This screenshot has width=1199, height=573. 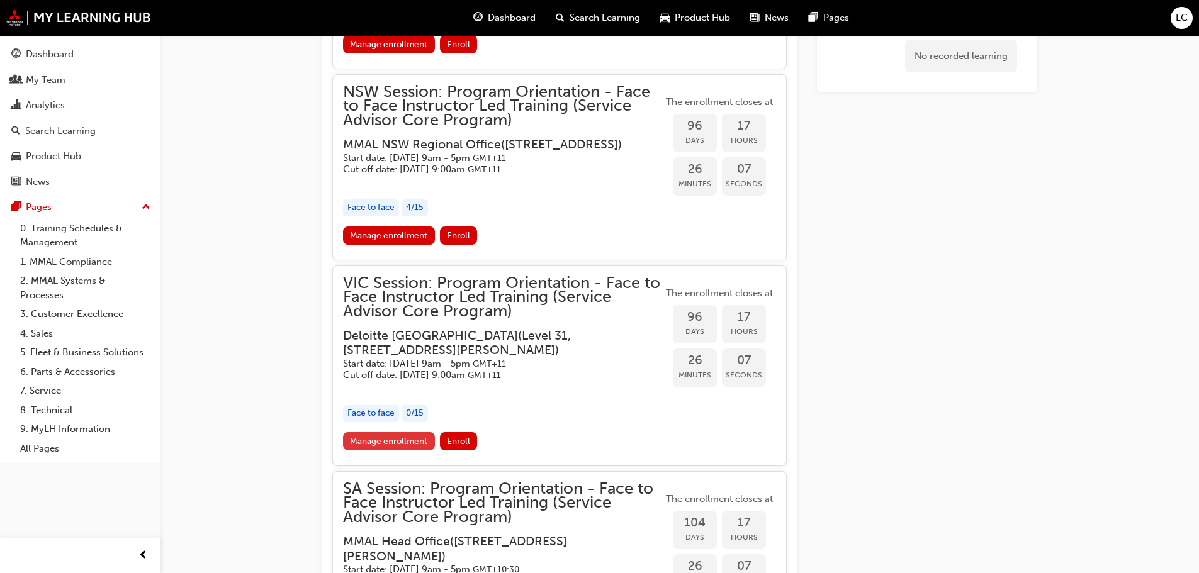 I want to click on div: Analytics, so click(x=45, y=105).